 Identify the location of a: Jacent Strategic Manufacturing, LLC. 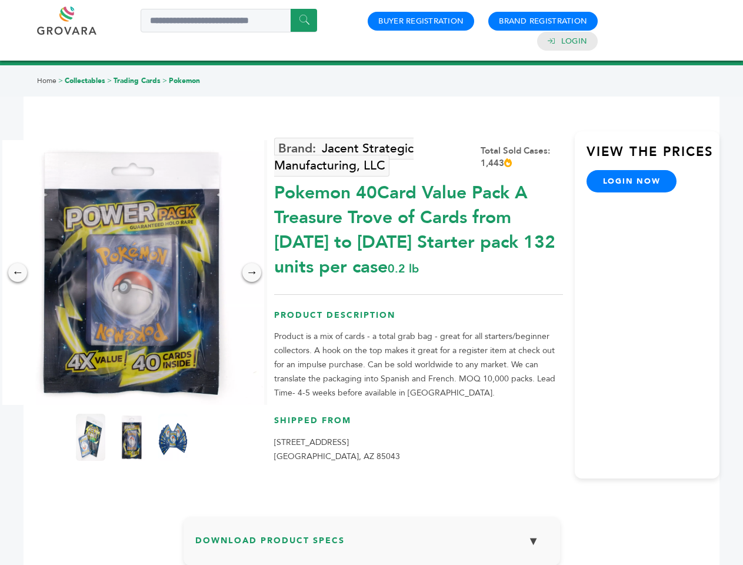
(344, 157).